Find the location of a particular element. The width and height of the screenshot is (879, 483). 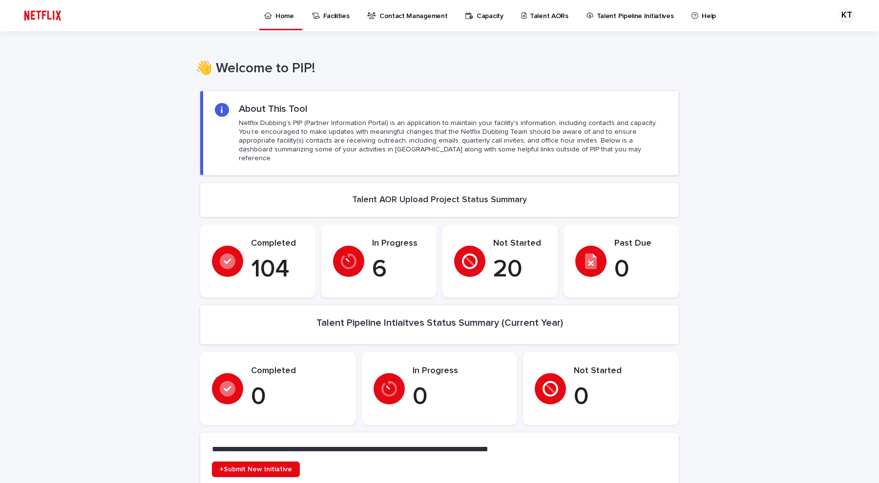

p: 104 is located at coordinates (277, 270).